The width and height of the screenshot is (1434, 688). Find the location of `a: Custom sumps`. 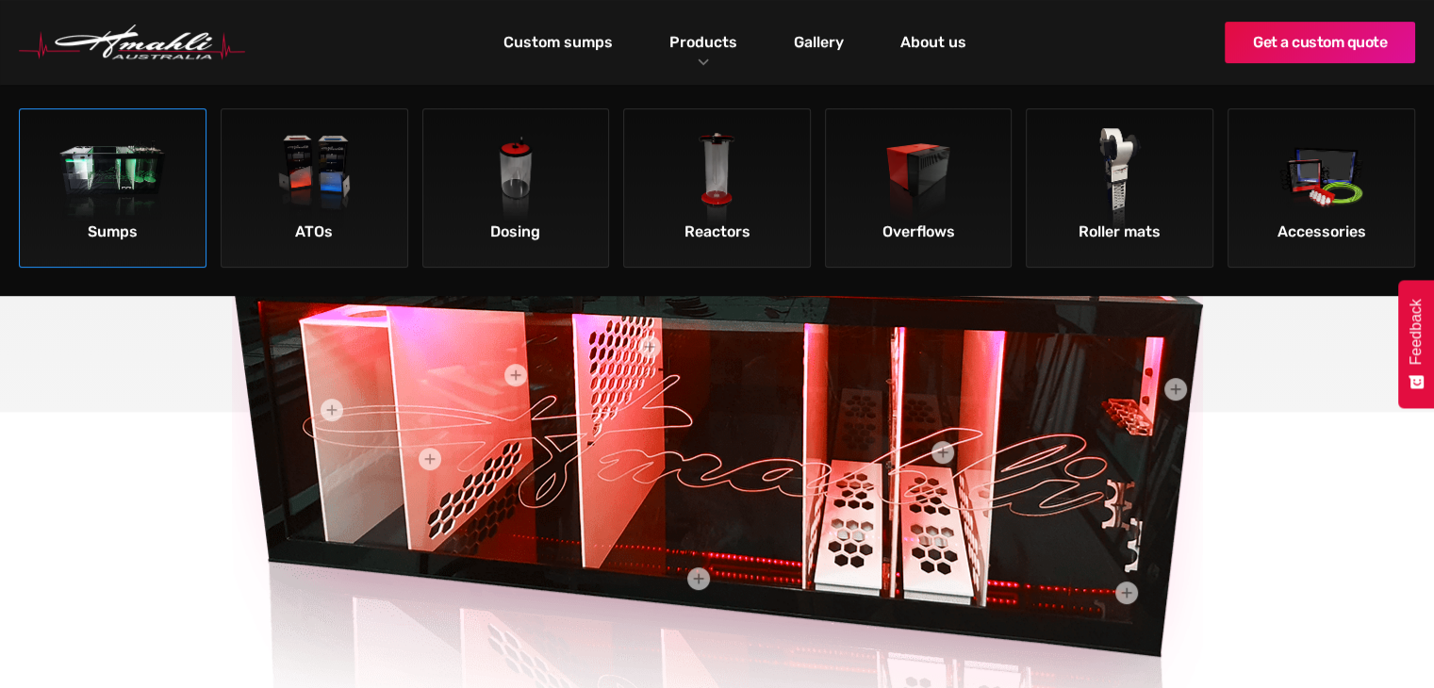

a: Custom sumps is located at coordinates (558, 42).